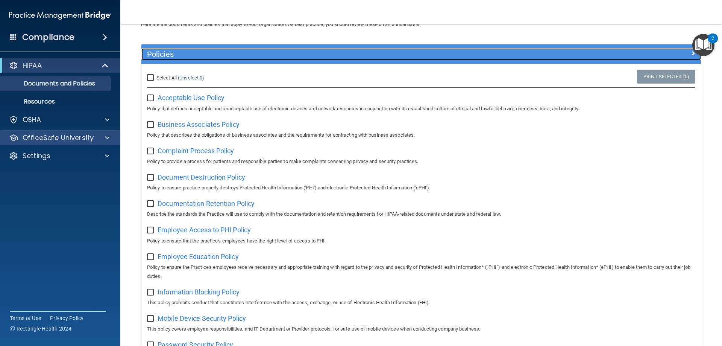  I want to click on a: HIPAA, so click(59, 65).